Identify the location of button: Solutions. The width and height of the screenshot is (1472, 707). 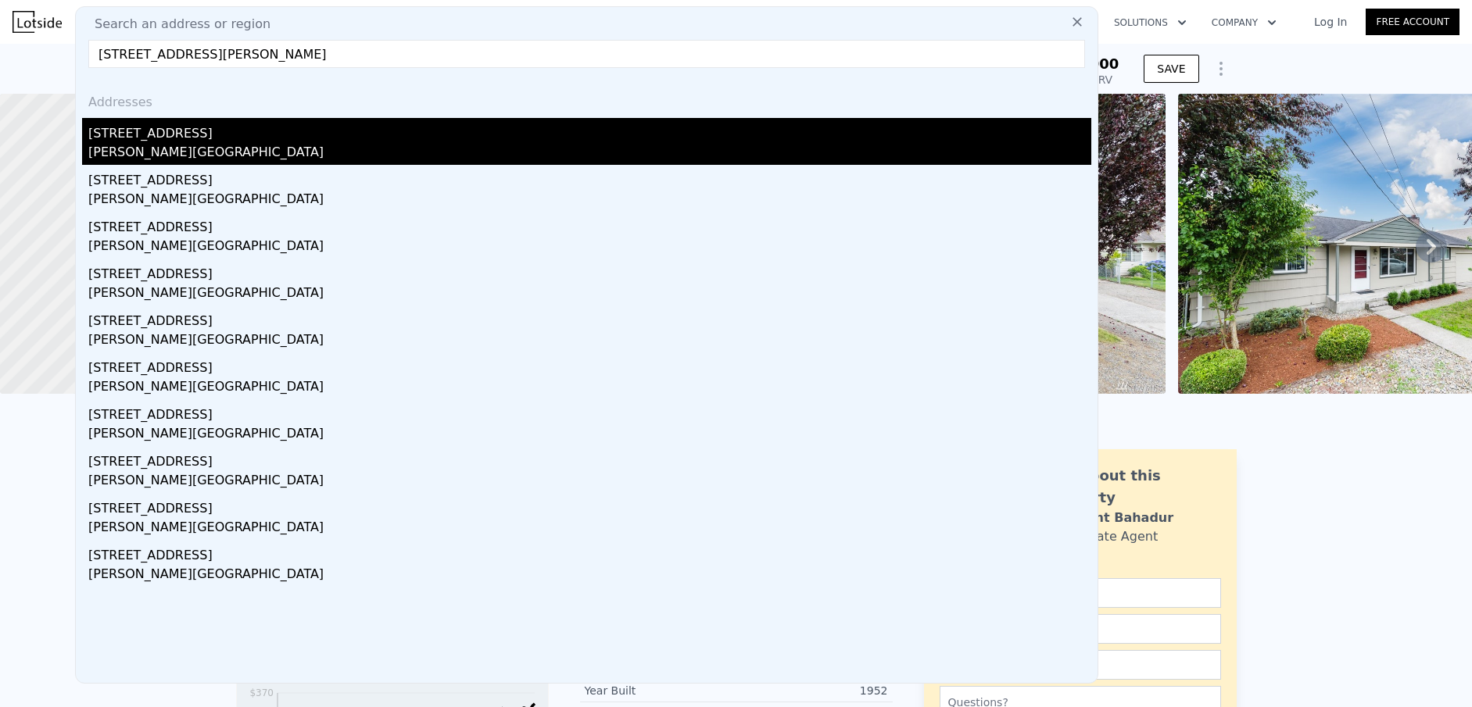
(1150, 23).